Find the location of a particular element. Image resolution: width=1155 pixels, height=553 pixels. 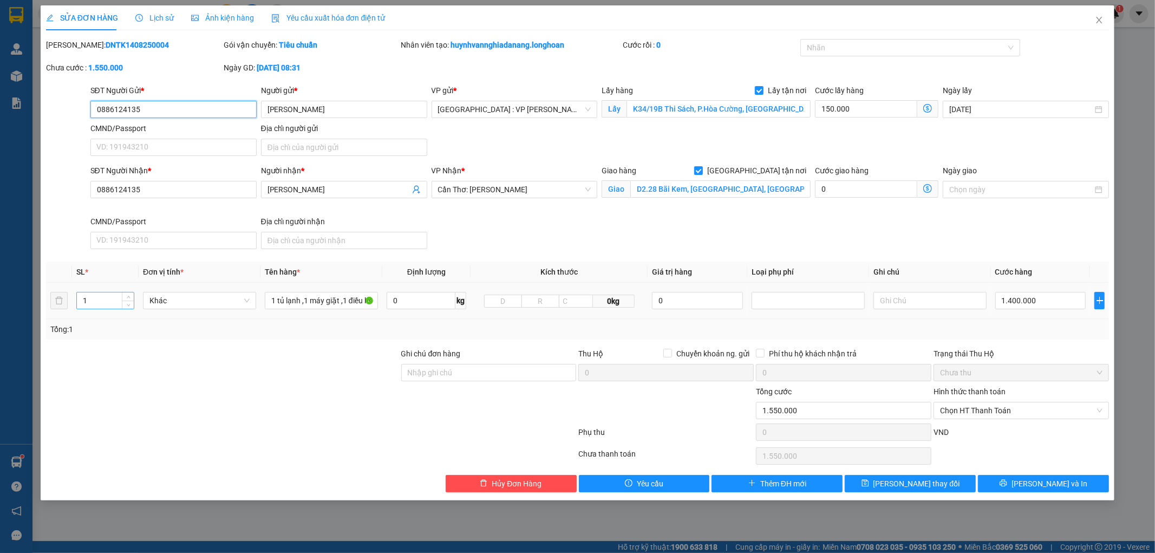

span: Thu Hộ is located at coordinates (591, 354).